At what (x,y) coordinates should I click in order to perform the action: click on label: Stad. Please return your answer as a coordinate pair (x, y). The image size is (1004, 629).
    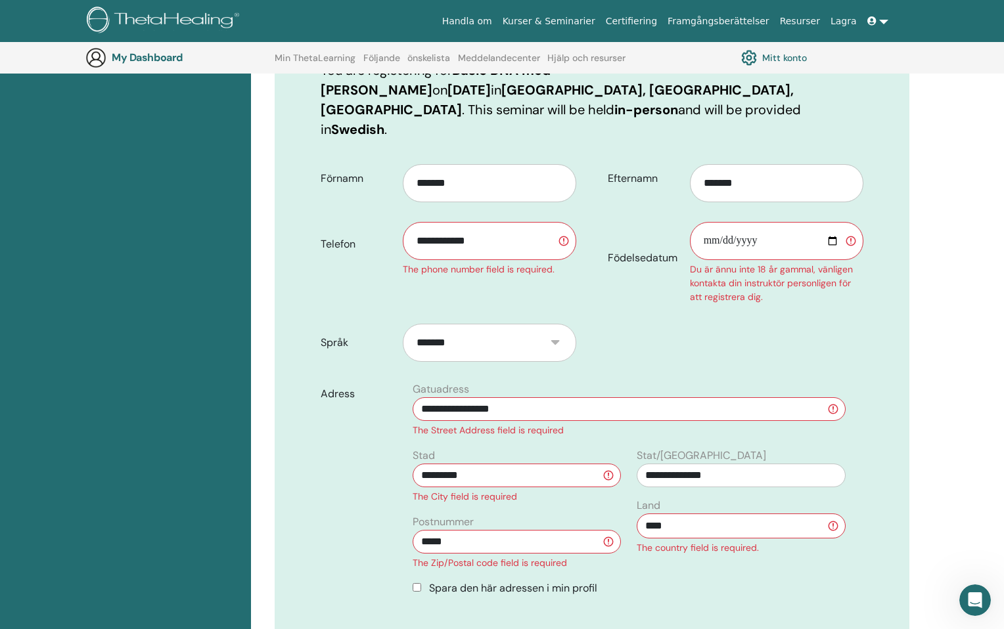
    Looking at the image, I should click on (424, 456).